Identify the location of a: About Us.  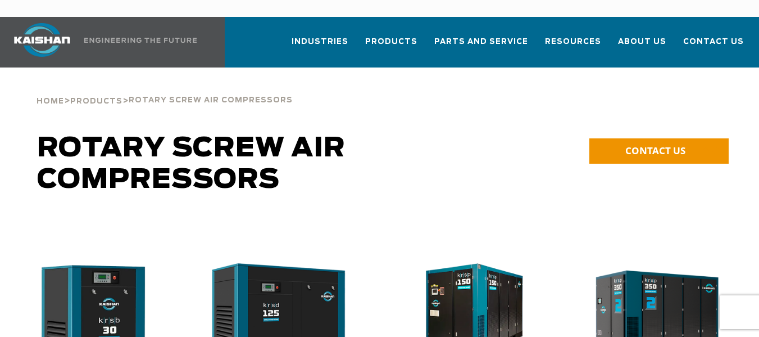
(643, 46).